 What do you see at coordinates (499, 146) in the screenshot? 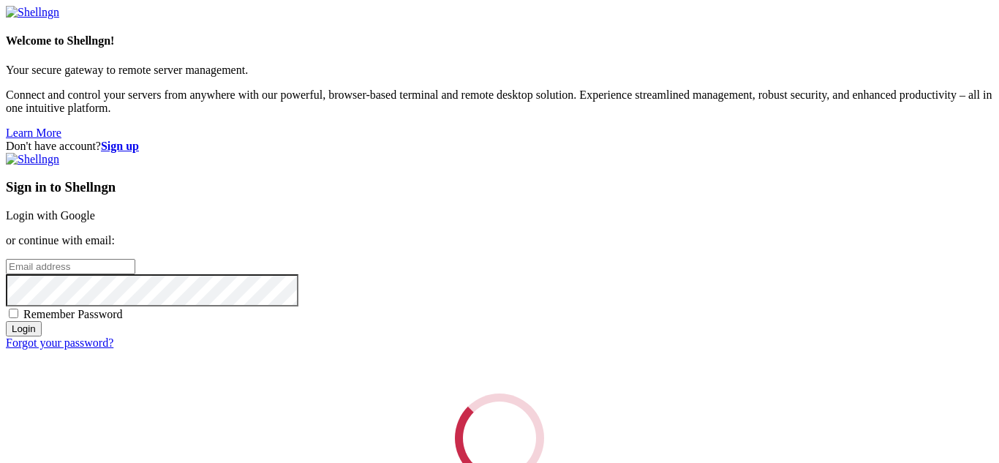
I see `div: Don't have account?` at bounding box center [499, 146].